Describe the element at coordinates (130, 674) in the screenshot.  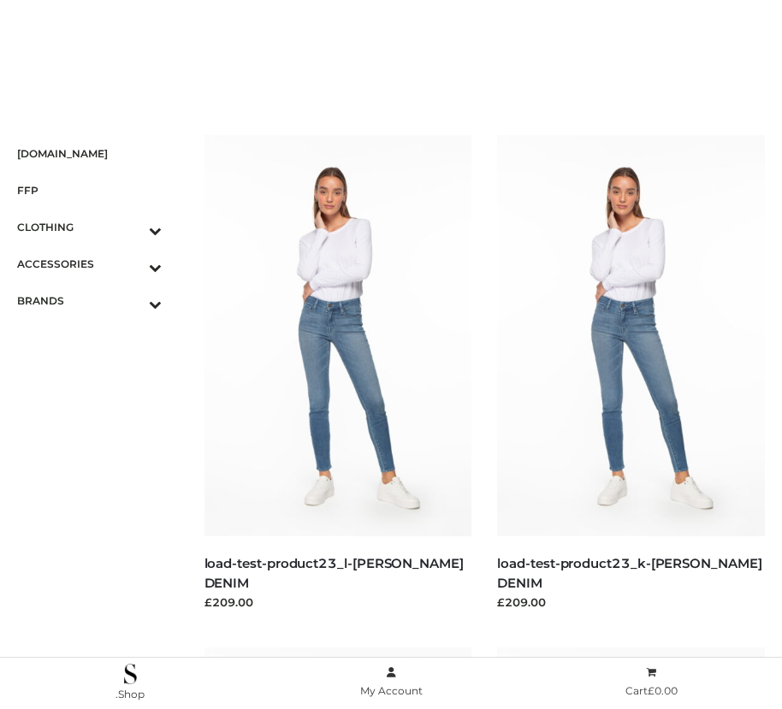
I see `img: .Shop` at that location.